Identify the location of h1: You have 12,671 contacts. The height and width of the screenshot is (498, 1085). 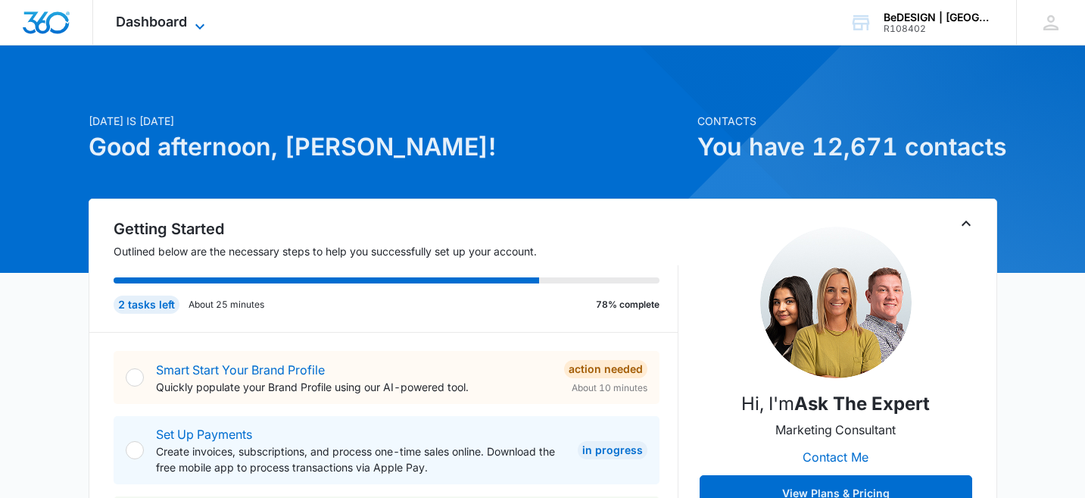
(847, 147).